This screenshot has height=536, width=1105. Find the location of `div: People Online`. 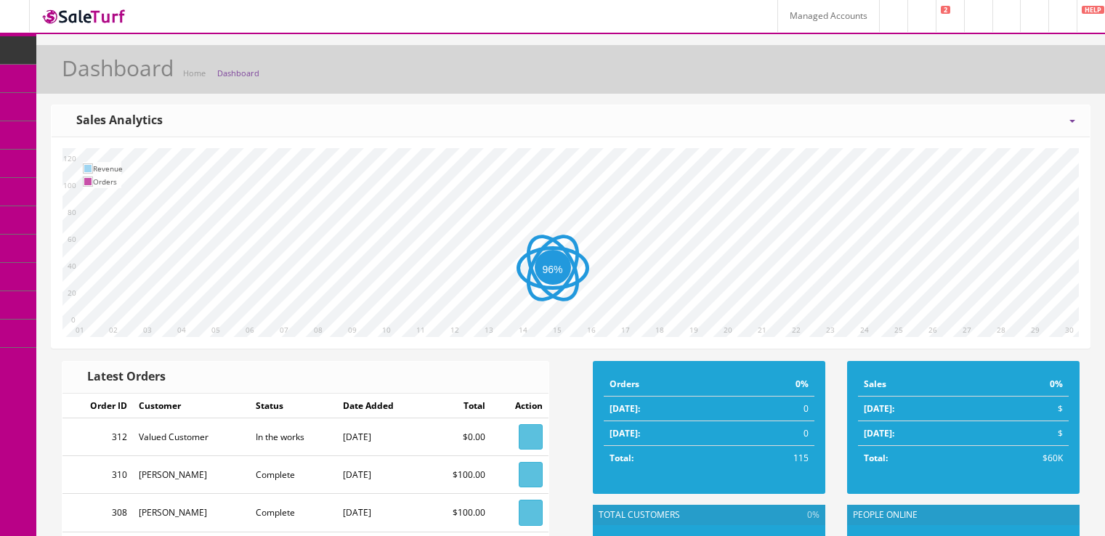

div: People Online is located at coordinates (963, 515).